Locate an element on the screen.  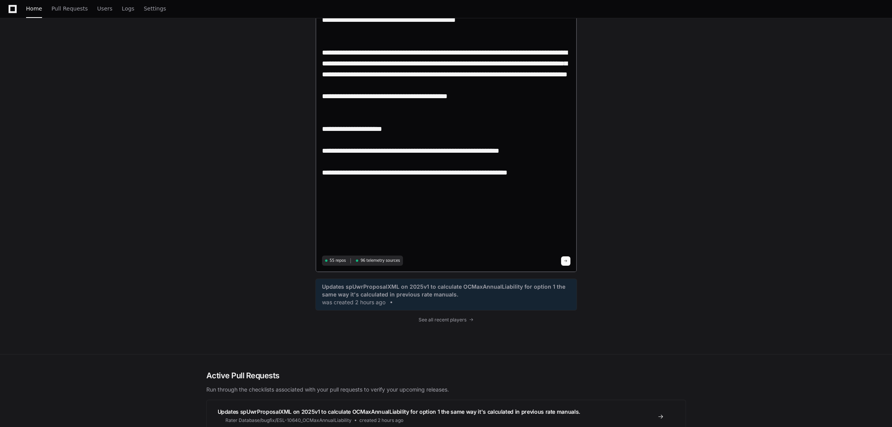
p: Run through the checklists associated with your pull requests to verify your upcoming releases. is located at coordinates (446, 389).